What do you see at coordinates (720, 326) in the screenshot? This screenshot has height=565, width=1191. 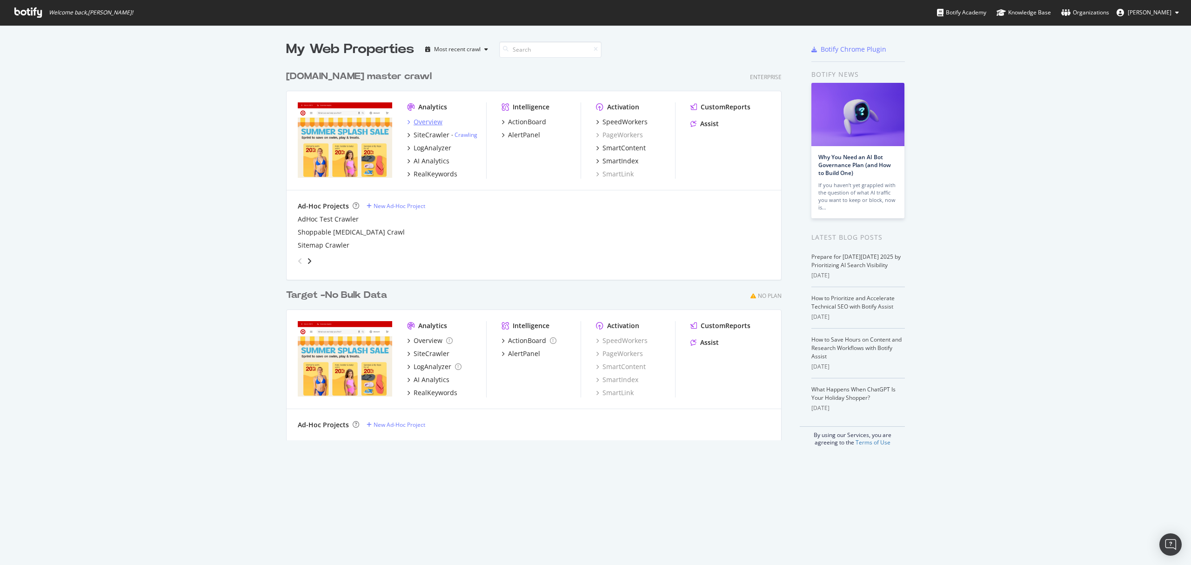 I see `a: CustomReports` at bounding box center [720, 326].